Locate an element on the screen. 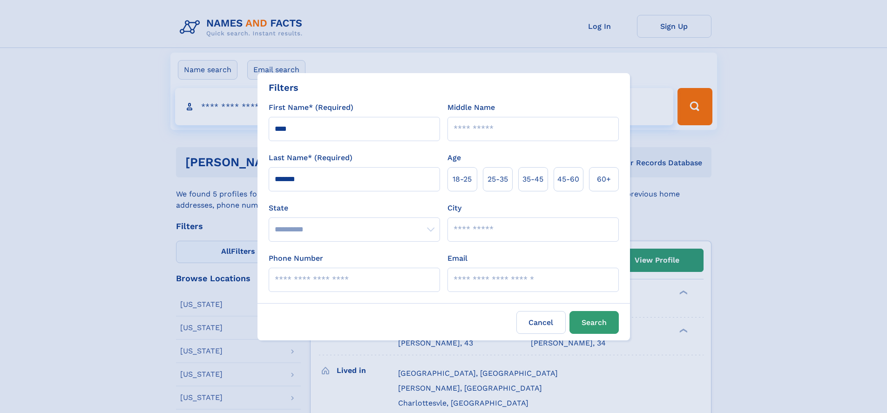  label: Age is located at coordinates (454, 158).